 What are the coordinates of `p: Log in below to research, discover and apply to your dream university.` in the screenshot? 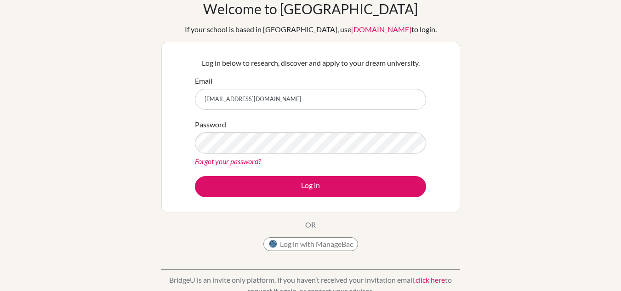 It's located at (310, 63).